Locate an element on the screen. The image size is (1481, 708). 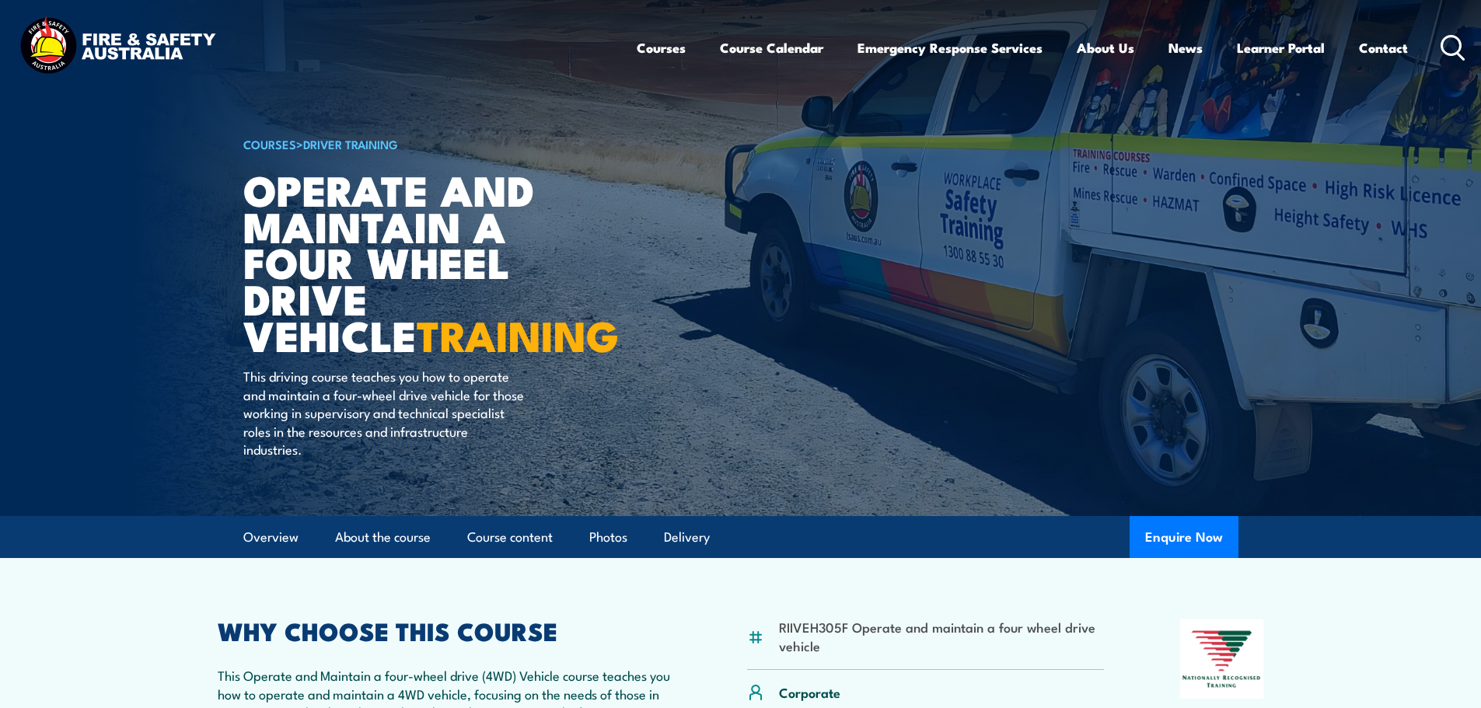
button: Enquire Now is located at coordinates (1184, 537).